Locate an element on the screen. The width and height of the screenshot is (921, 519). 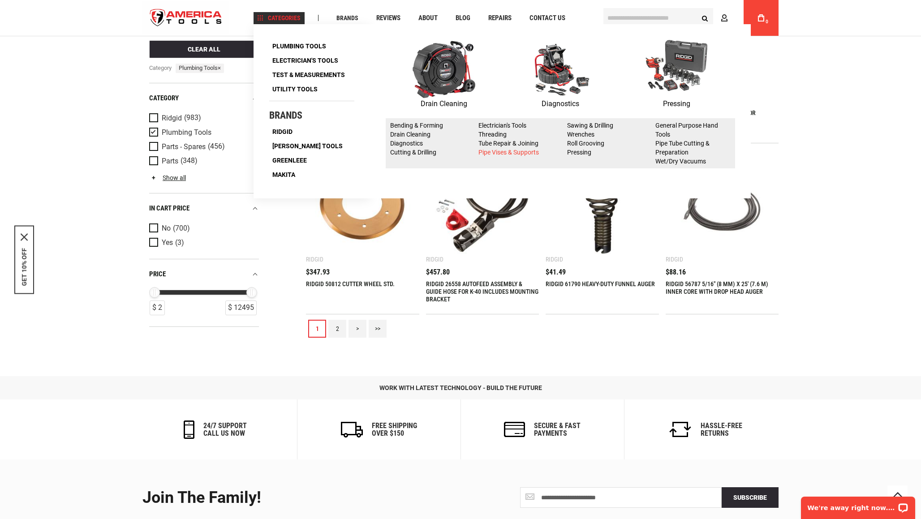
a: Wet/Dry Vacuums is located at coordinates (681, 161).